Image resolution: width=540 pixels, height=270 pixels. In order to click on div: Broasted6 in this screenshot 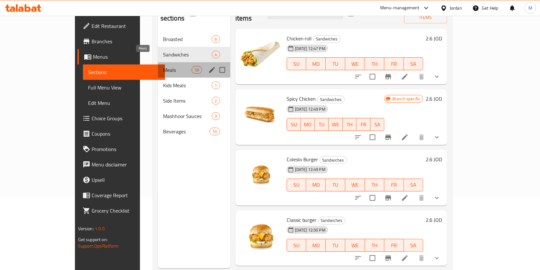, I will do `click(194, 39)`.